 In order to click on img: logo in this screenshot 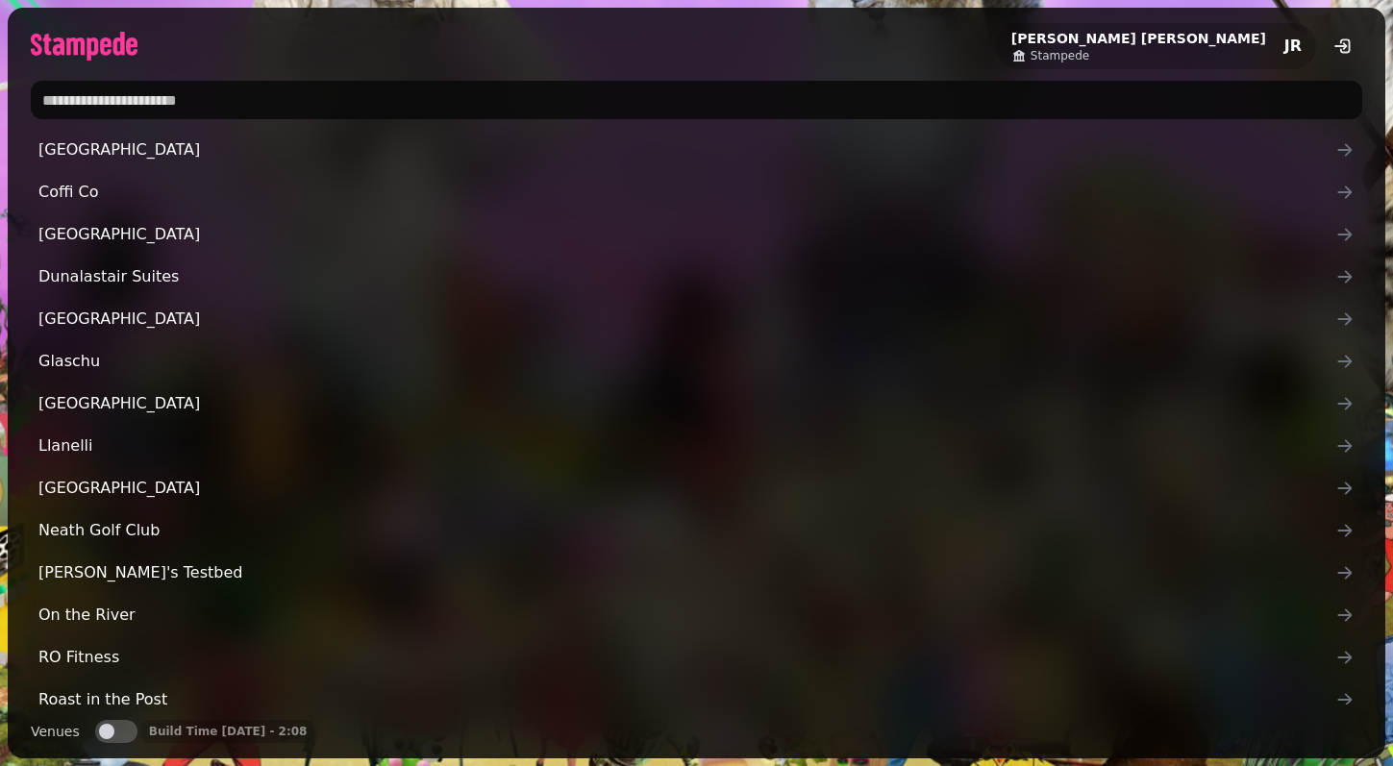, I will do `click(84, 46)`.